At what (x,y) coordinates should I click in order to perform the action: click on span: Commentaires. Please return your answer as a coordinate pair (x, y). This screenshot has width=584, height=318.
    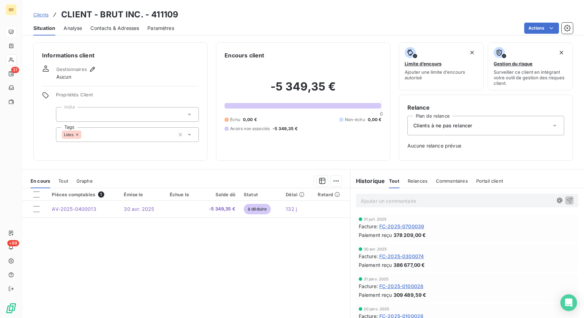
    Looking at the image, I should click on (452, 181).